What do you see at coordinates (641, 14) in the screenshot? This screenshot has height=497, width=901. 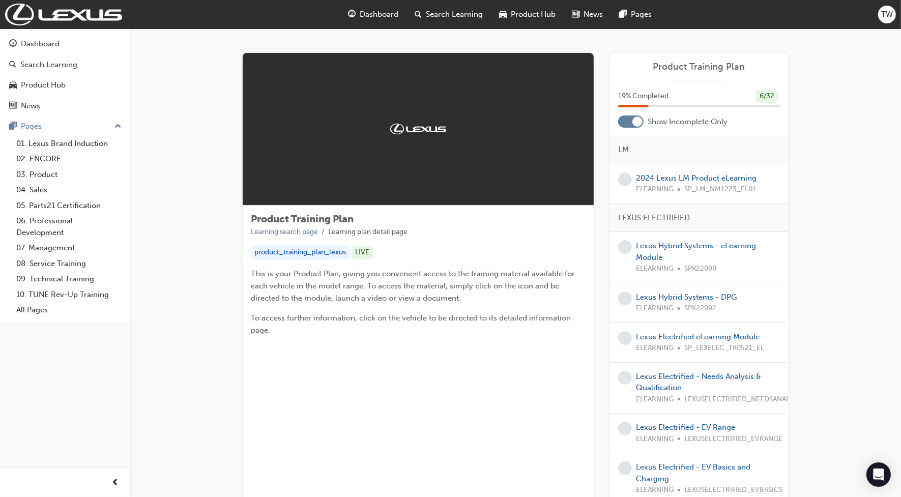 I see `span: Pages` at bounding box center [641, 14].